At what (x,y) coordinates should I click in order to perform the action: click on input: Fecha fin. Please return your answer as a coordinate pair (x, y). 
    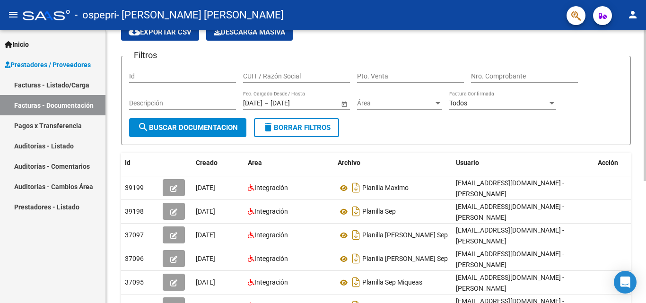
    Looking at the image, I should click on (294, 103).